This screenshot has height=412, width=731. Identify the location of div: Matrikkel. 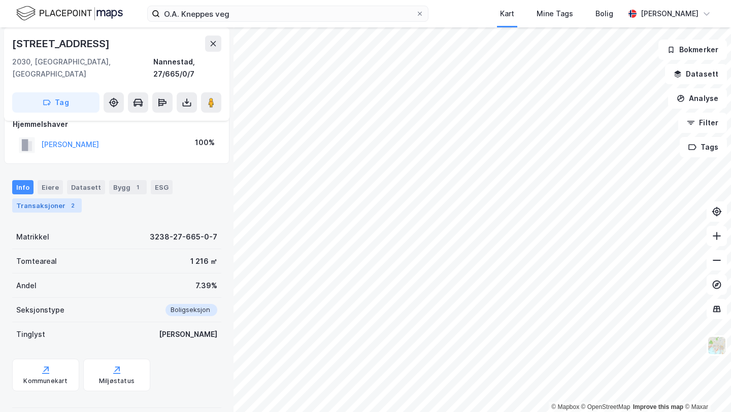
(33, 237).